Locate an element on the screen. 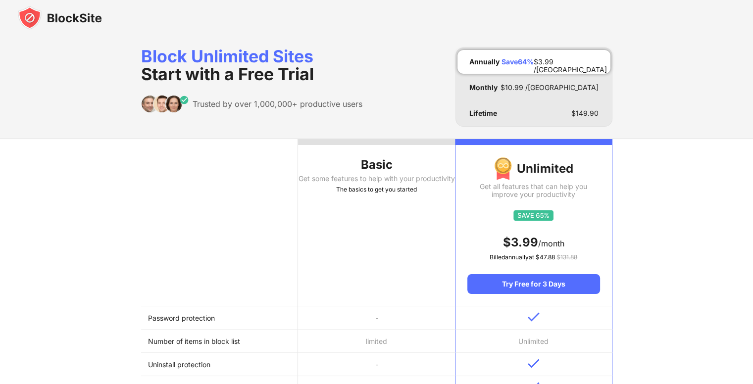 The height and width of the screenshot is (384, 753). img: blocksite-icon-black.svg is located at coordinates (60, 18).